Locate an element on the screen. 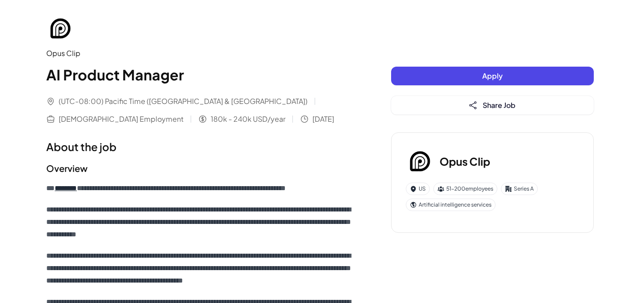 The image size is (640, 303). div: Series A is located at coordinates (519, 189).